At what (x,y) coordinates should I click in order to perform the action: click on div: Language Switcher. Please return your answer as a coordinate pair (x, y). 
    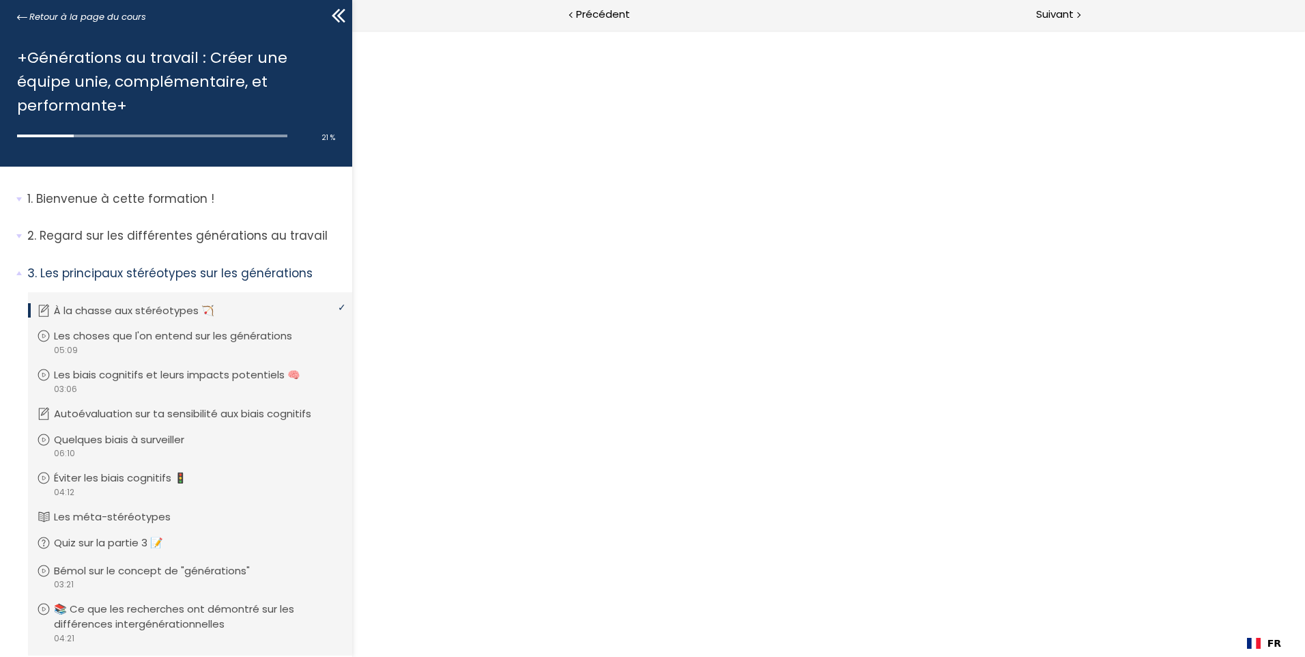
    Looking at the image, I should click on (1264, 643).